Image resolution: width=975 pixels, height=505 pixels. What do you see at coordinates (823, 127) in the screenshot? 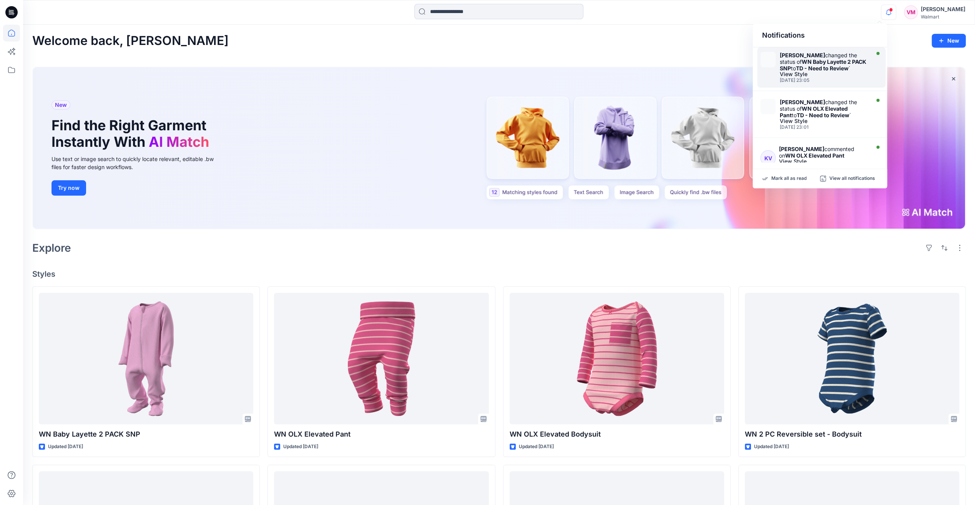
I see `div: Friday, September 26, 2025 23:01` at bounding box center [823, 127].